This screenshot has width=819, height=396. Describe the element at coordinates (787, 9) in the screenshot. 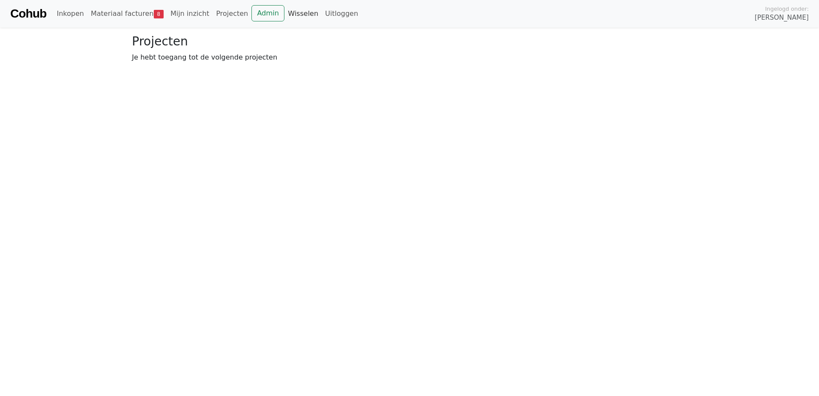

I see `span: Ingelogd onder:` at that location.